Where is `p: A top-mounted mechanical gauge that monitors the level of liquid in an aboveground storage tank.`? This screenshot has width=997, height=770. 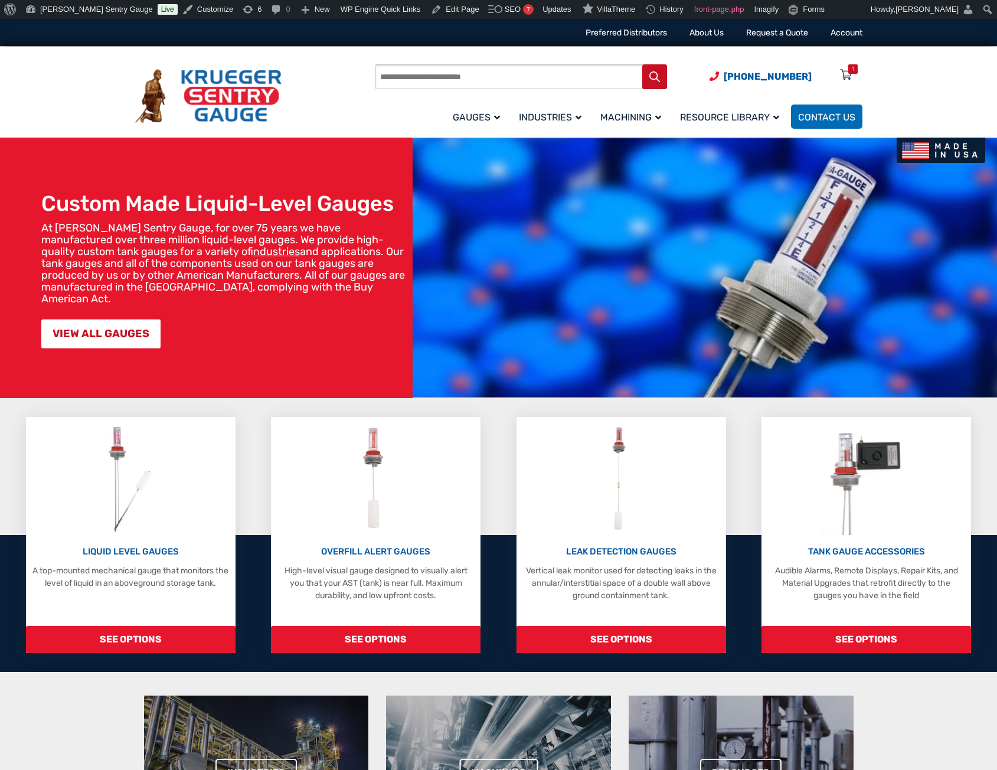
p: A top-mounted mechanical gauge that monitors the level of liquid in an aboveground storage tank. is located at coordinates (130, 577).